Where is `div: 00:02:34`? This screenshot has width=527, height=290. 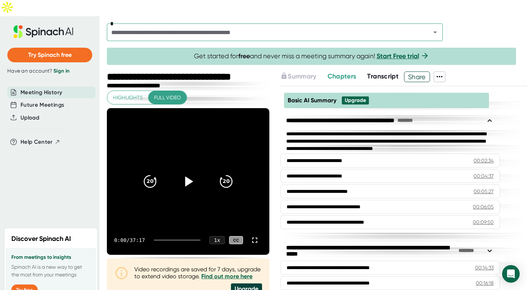
div: 00:02:34 is located at coordinates (483, 160).